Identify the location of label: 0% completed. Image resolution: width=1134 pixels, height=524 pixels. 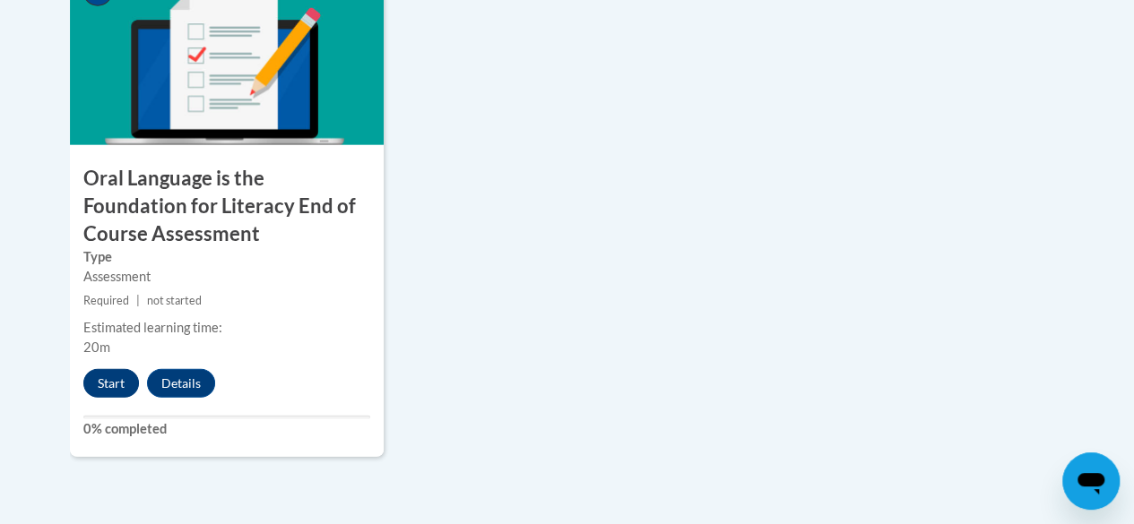
(227, 429).